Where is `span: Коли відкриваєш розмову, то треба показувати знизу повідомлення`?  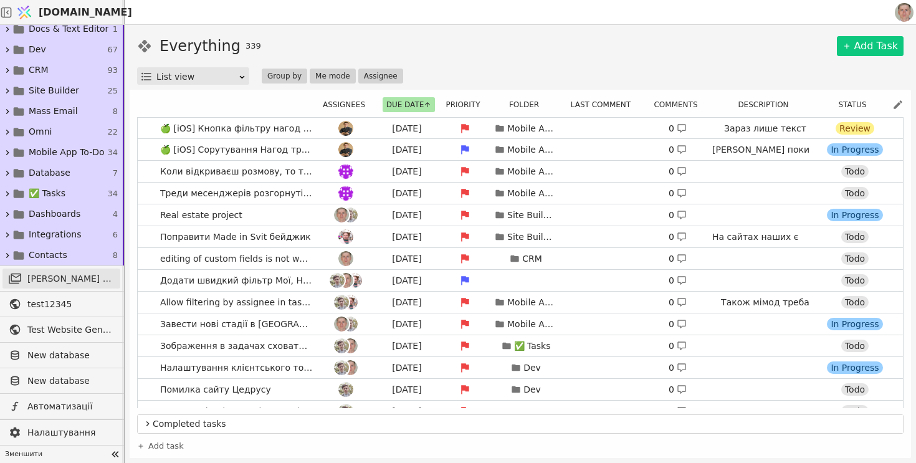 span: Коли відкриваєш розмову, то треба показувати знизу повідомлення is located at coordinates (236, 171).